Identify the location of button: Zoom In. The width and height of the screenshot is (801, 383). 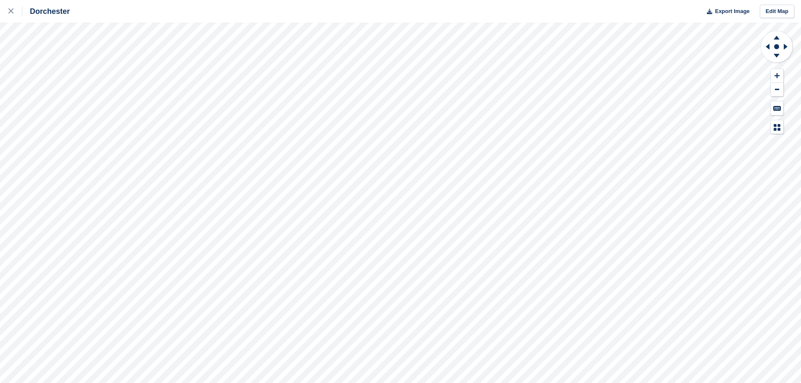
(777, 76).